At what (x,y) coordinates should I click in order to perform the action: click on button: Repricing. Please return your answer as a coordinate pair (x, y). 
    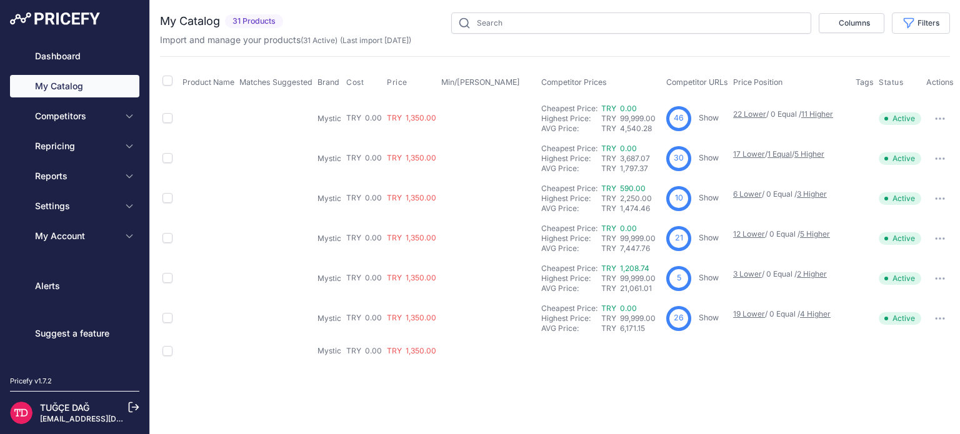
    Looking at the image, I should click on (74, 146).